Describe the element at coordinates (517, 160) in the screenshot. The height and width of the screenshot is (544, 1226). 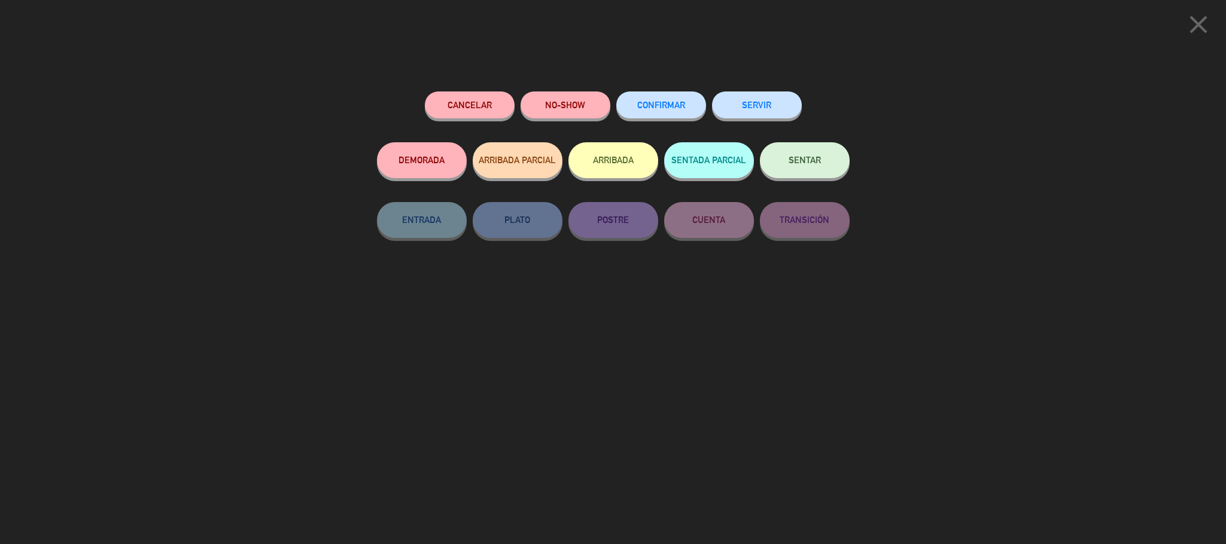
I see `span: ARRIBADA PARCIAL` at that location.